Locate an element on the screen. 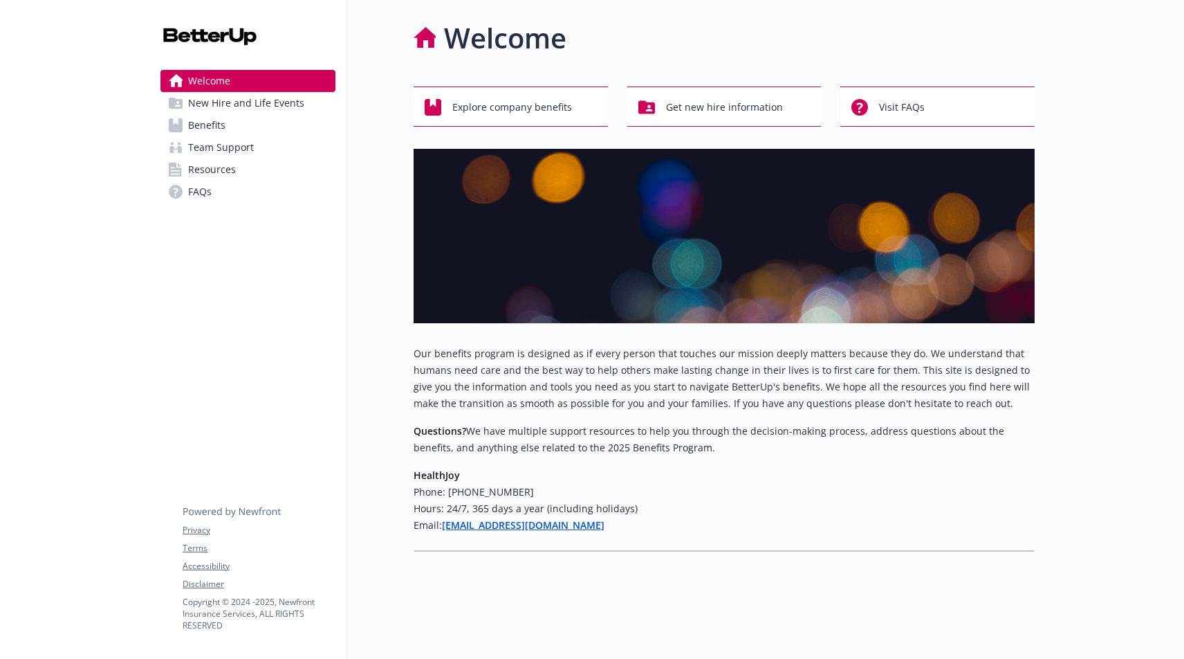 This screenshot has width=1184, height=659. span: Welcome is located at coordinates (209, 81).